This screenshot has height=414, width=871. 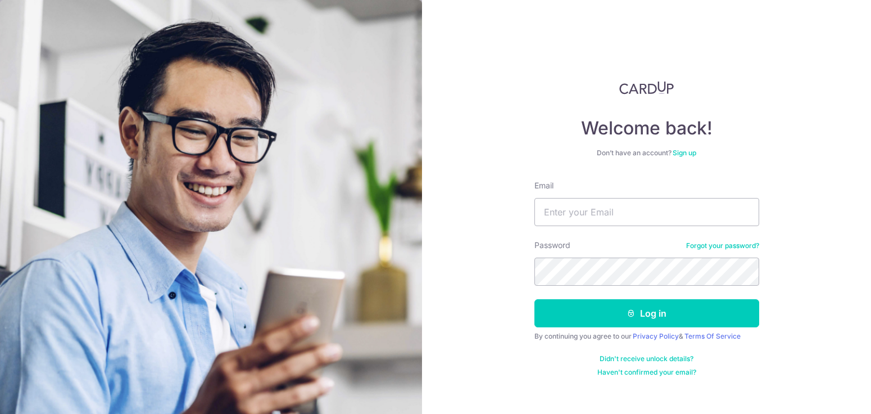 I want to click on div: By continuing you agree to our &, so click(x=647, y=336).